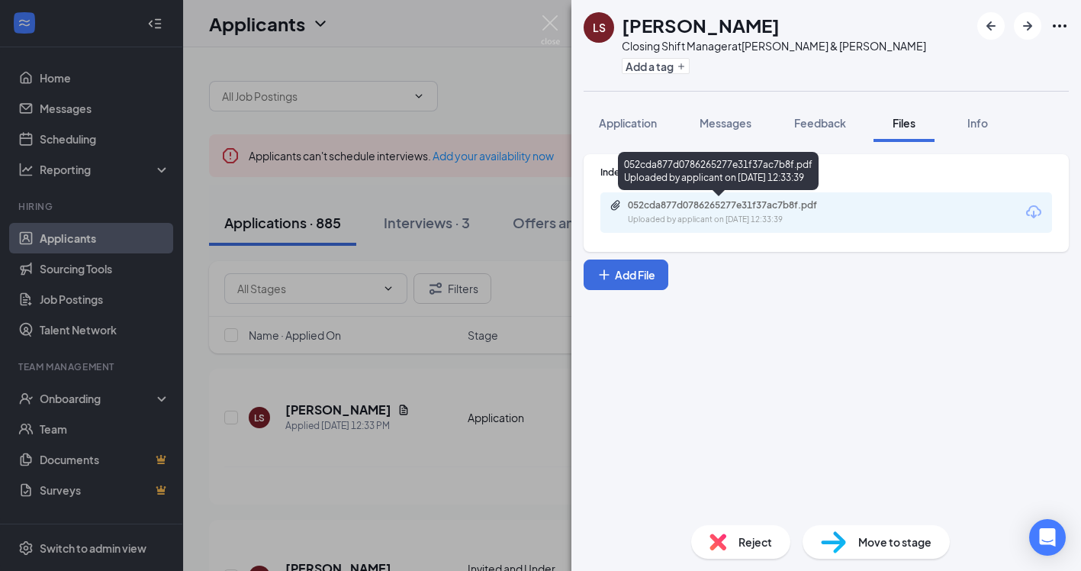 Image resolution: width=1081 pixels, height=571 pixels. I want to click on button: ArrowLeftNew, so click(991, 26).